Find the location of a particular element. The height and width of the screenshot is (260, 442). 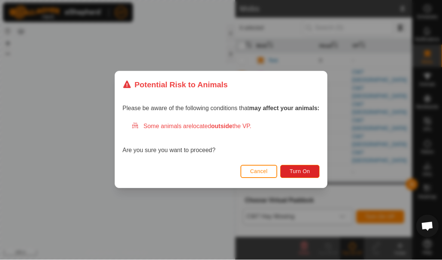

div: Open chat is located at coordinates (428, 226).